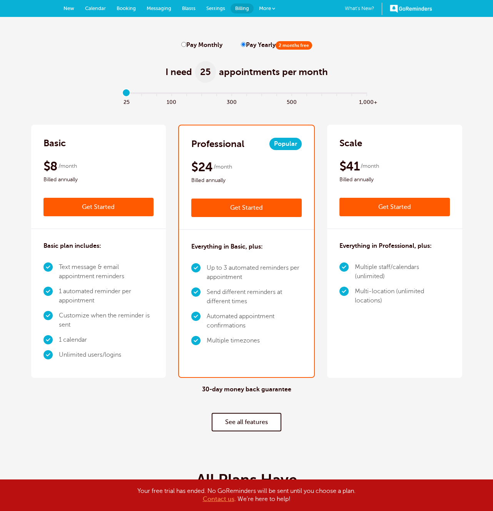 The image size is (493, 511). Describe the element at coordinates (184, 44) in the screenshot. I see `input: Pay Monthly` at that location.